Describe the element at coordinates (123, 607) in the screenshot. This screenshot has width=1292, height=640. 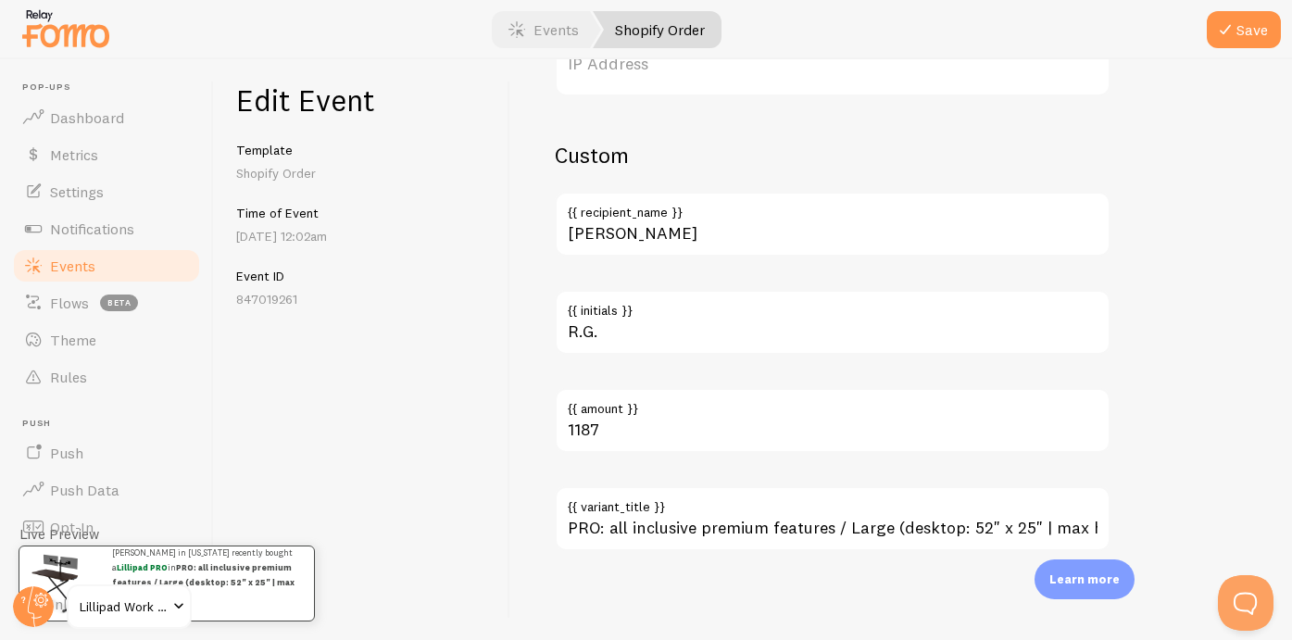
I see `span: Lillipad Work Solutions` at that location.